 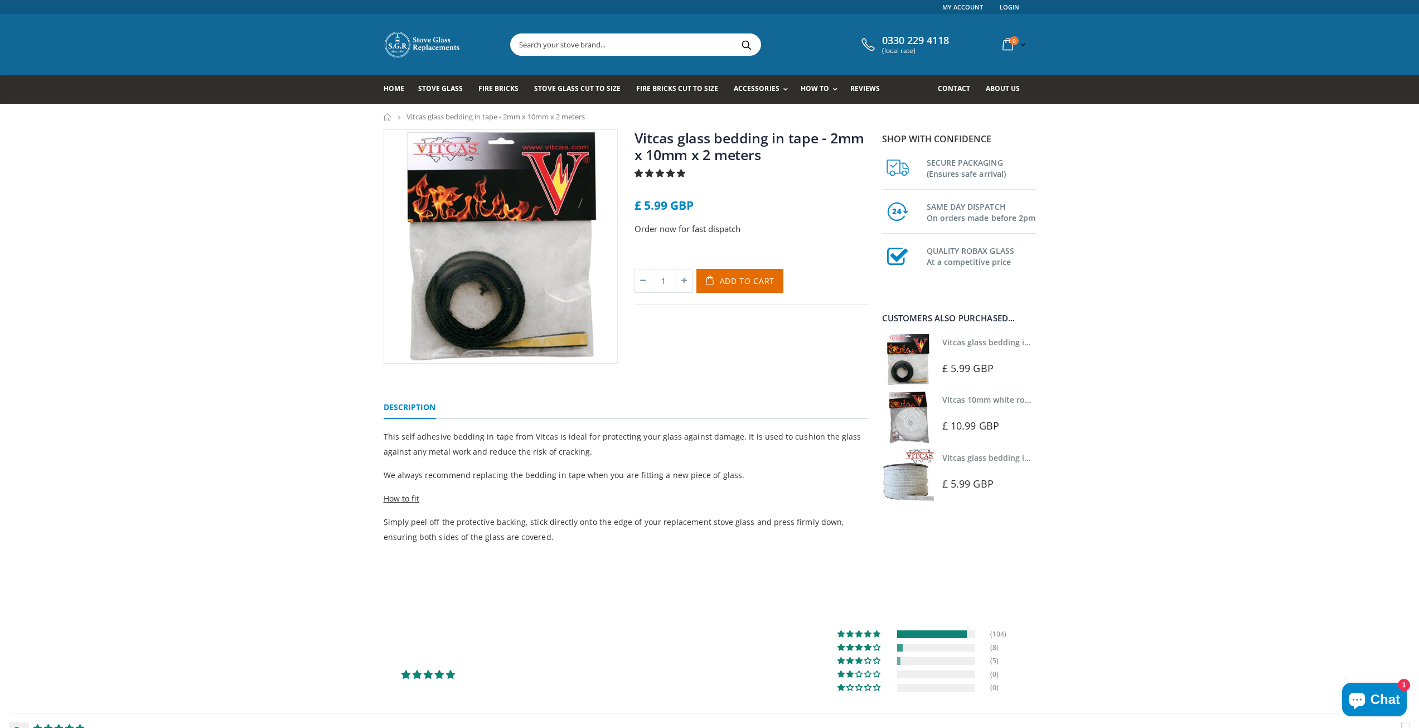 I want to click on span: Fire Bricks Cut To Size, so click(x=677, y=88).